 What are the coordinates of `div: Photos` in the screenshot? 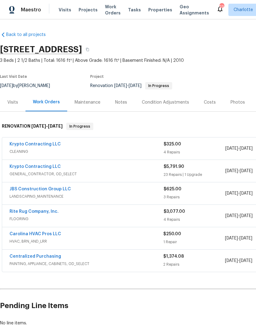 It's located at (238, 102).